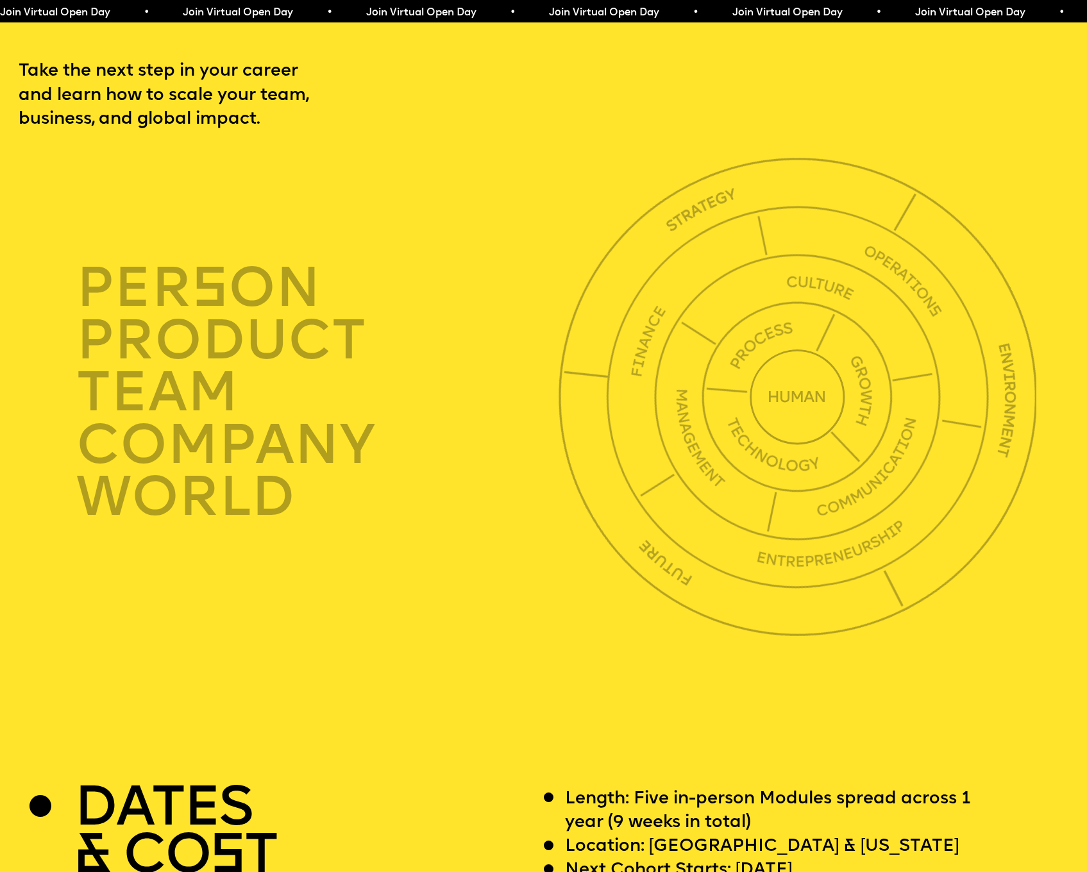  Describe the element at coordinates (321, 289) in the screenshot. I see `div: per on` at that location.